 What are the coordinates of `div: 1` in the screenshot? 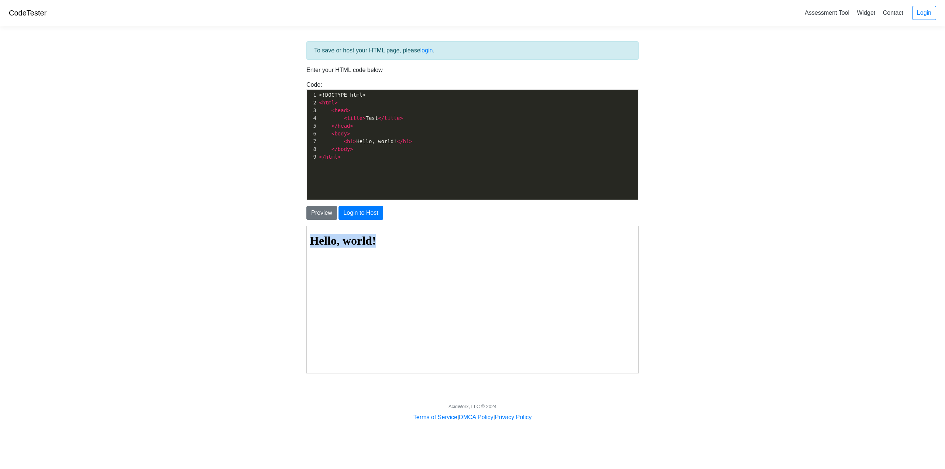 It's located at (312, 95).